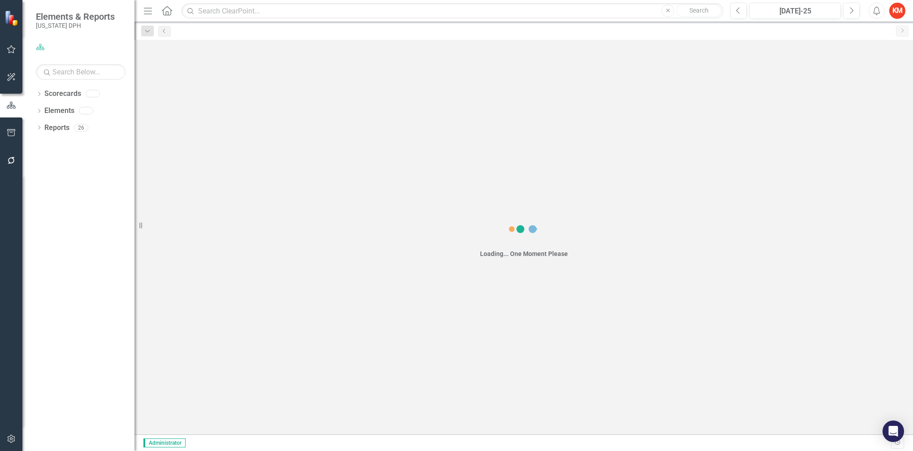  I want to click on div: 26, so click(81, 127).